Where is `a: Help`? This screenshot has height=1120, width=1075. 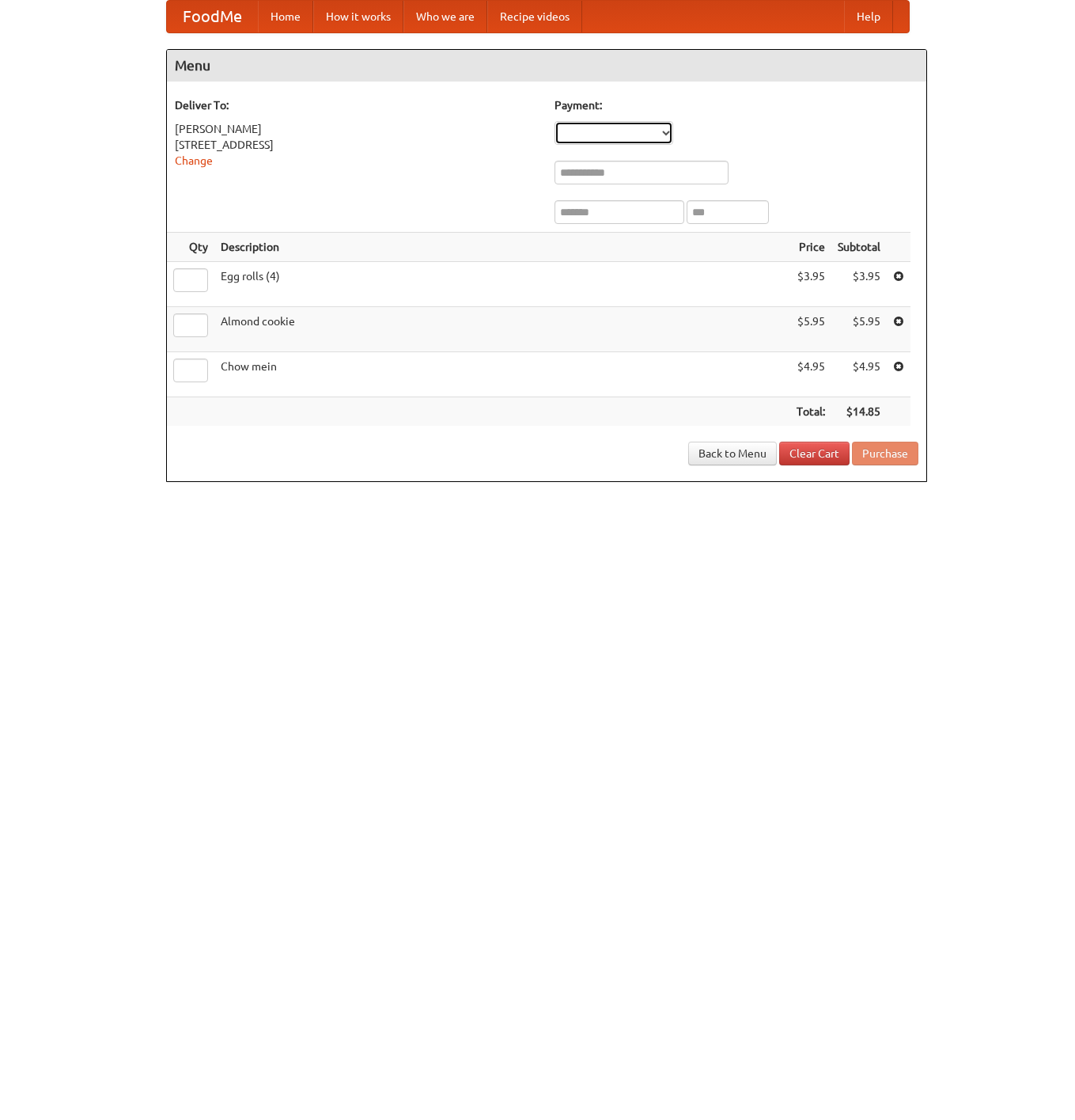
a: Help is located at coordinates (869, 16).